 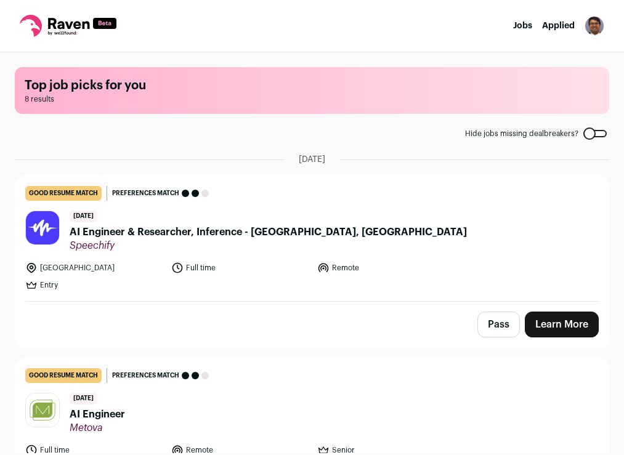 I want to click on button: Pass, so click(x=498, y=324).